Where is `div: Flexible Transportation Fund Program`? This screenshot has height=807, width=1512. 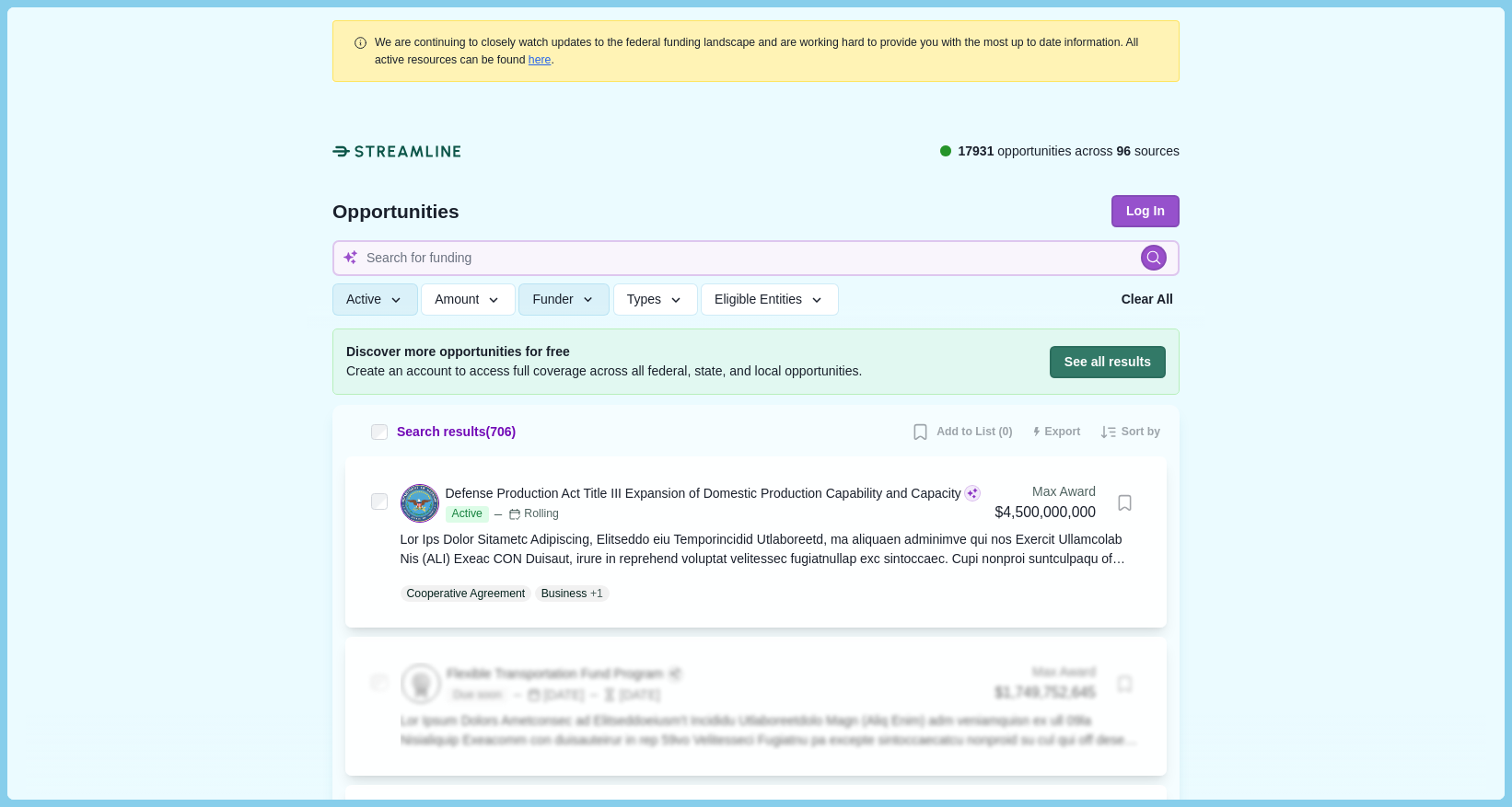
div: Flexible Transportation Fund Program is located at coordinates (554, 674).